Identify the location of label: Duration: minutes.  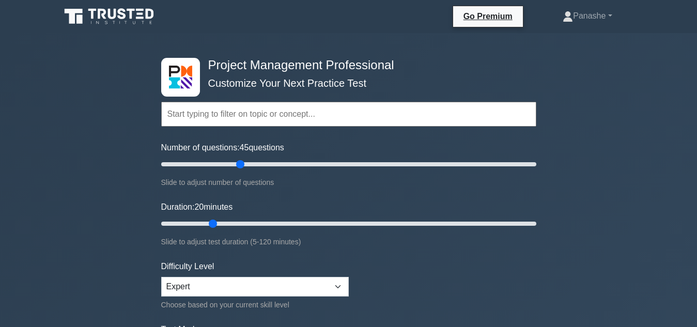
(197, 207).